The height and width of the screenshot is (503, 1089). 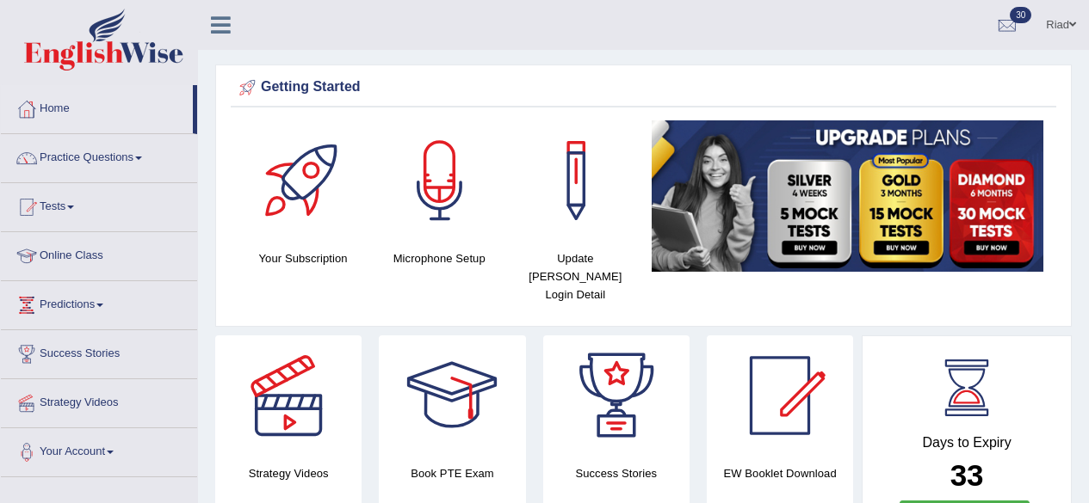 I want to click on a: Predictions, so click(x=99, y=303).